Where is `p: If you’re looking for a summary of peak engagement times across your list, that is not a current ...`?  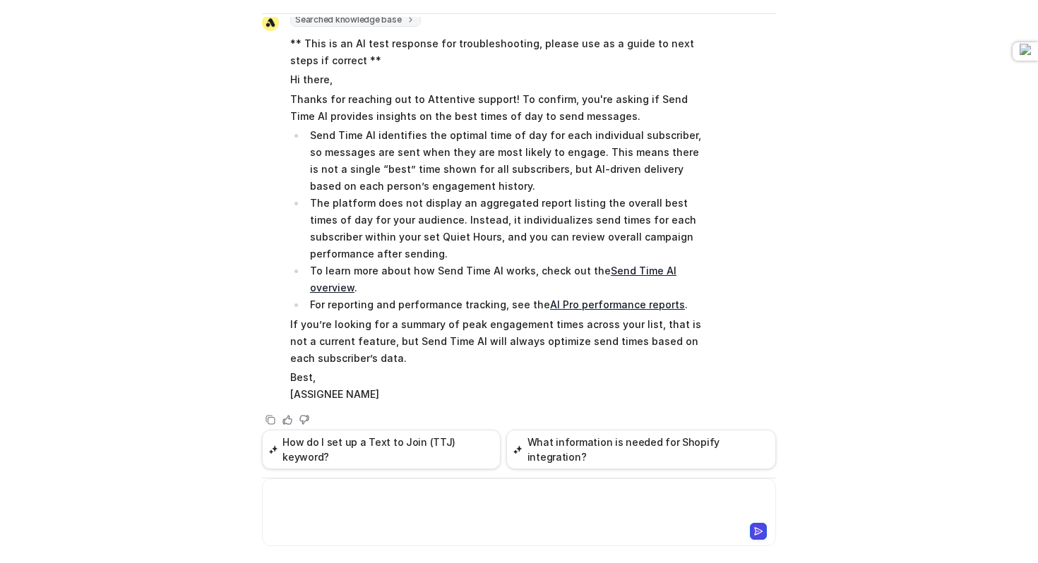 p: If you’re looking for a summary of peak engagement times across your list, that is not a current ... is located at coordinates (496, 342).